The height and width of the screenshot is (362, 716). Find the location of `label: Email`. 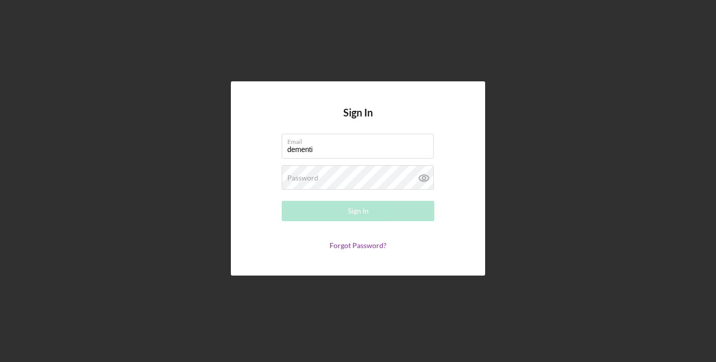

label: Email is located at coordinates (360, 140).